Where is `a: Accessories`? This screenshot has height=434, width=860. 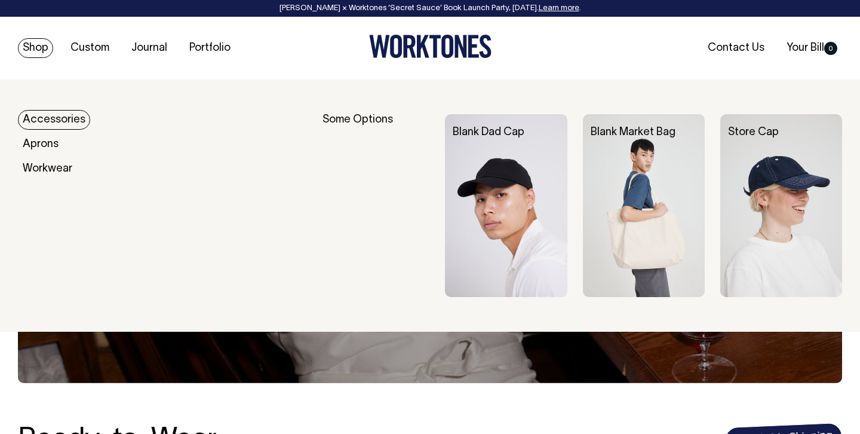
a: Accessories is located at coordinates (54, 119).